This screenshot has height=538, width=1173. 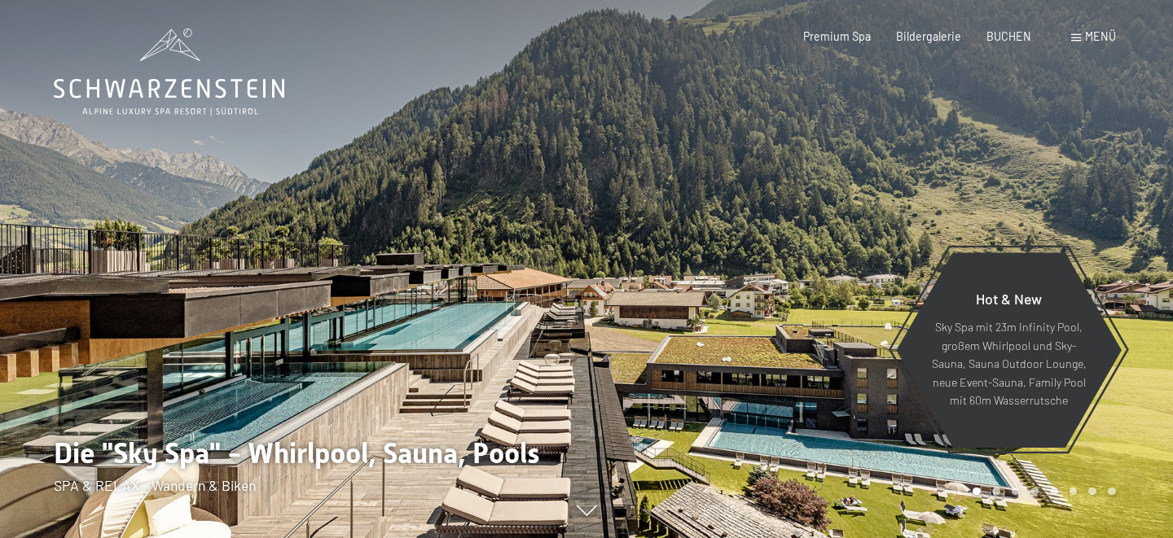 I want to click on span: Menü, so click(x=1100, y=36).